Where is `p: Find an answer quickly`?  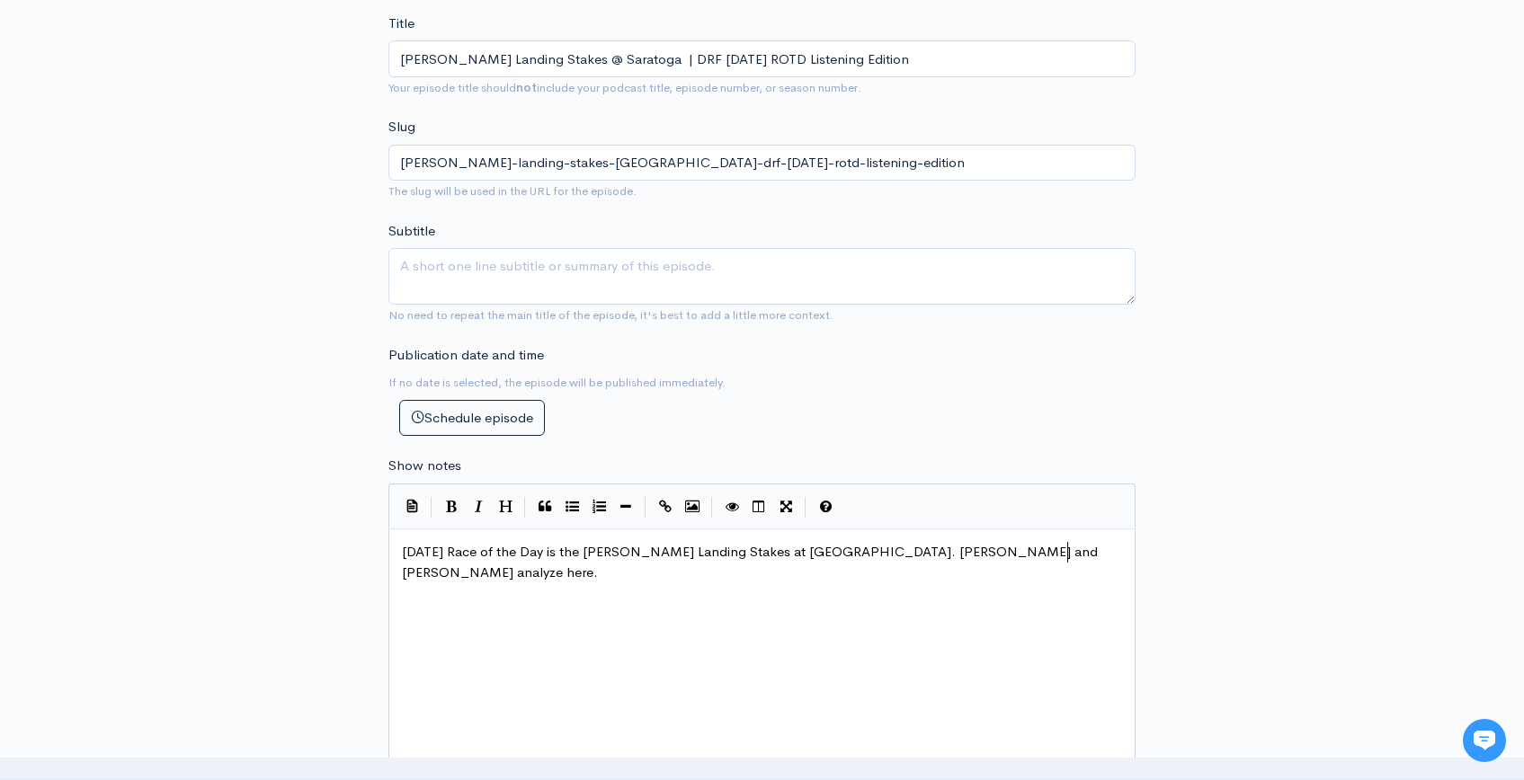
p: Find an answer quickly is located at coordinates (180, 319).